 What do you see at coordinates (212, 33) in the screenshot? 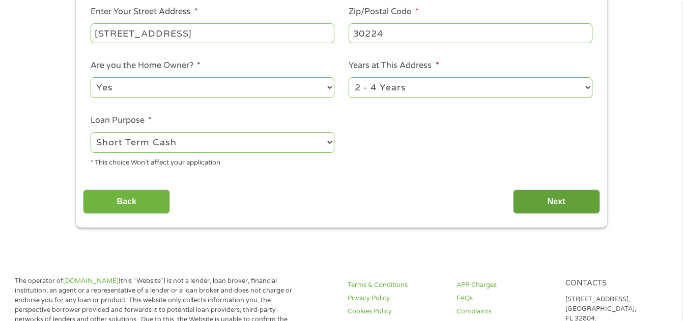
I see `input: 1 Main Street` at bounding box center [212, 33].